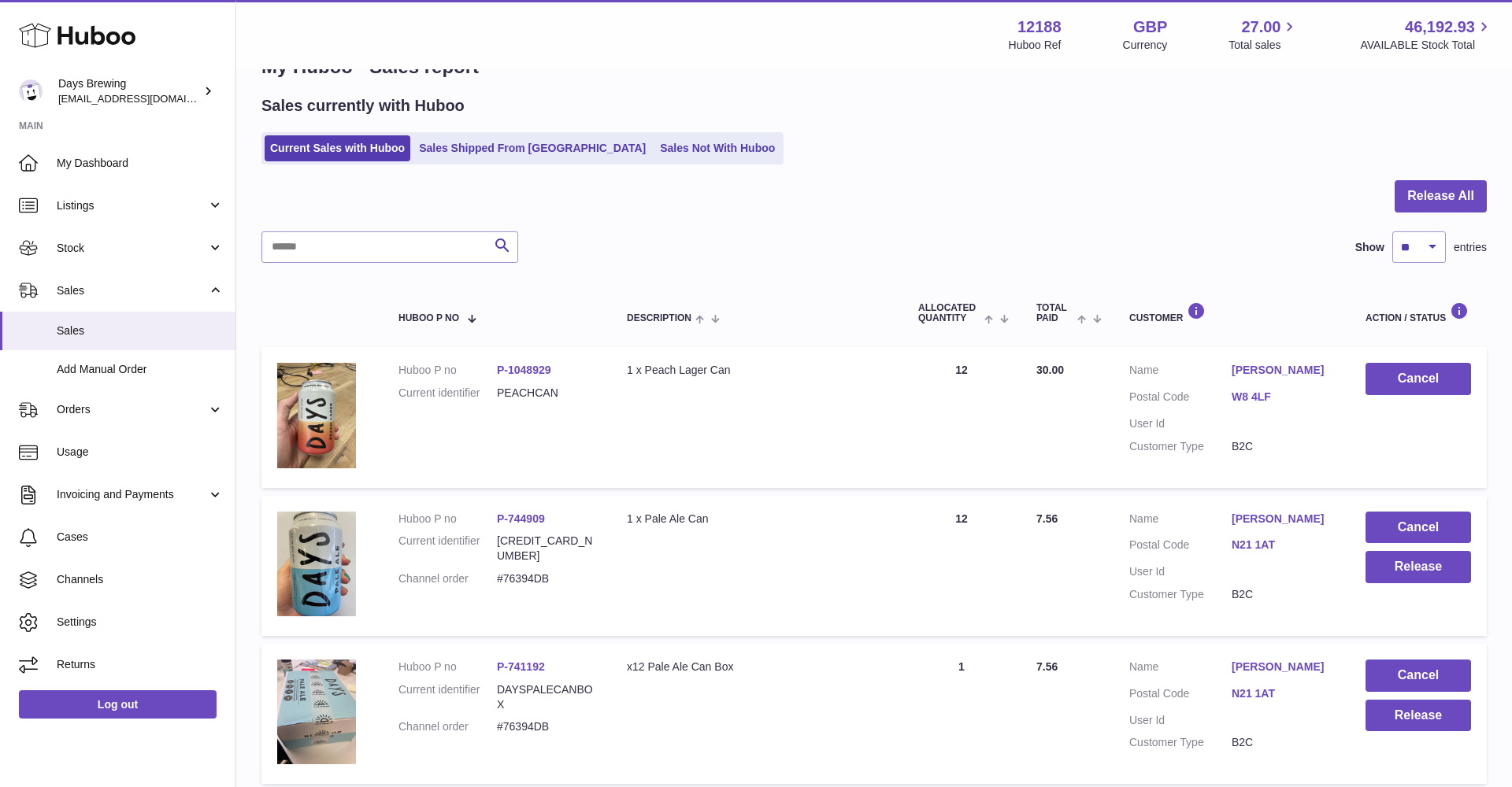 Image resolution: width=1512 pixels, height=787 pixels. Describe the element at coordinates (1426, 35) in the screenshot. I see `a: 46,192.93 AVAILABLE Stock Total` at that location.